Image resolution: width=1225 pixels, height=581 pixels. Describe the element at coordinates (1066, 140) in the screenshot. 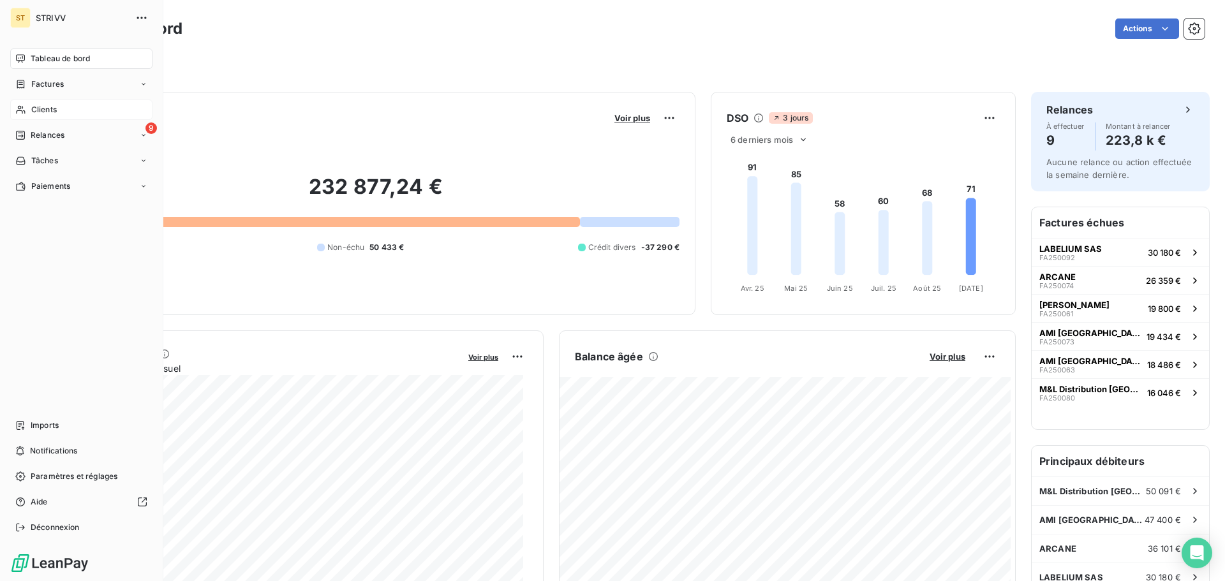

I see `h4: 9` at that location.